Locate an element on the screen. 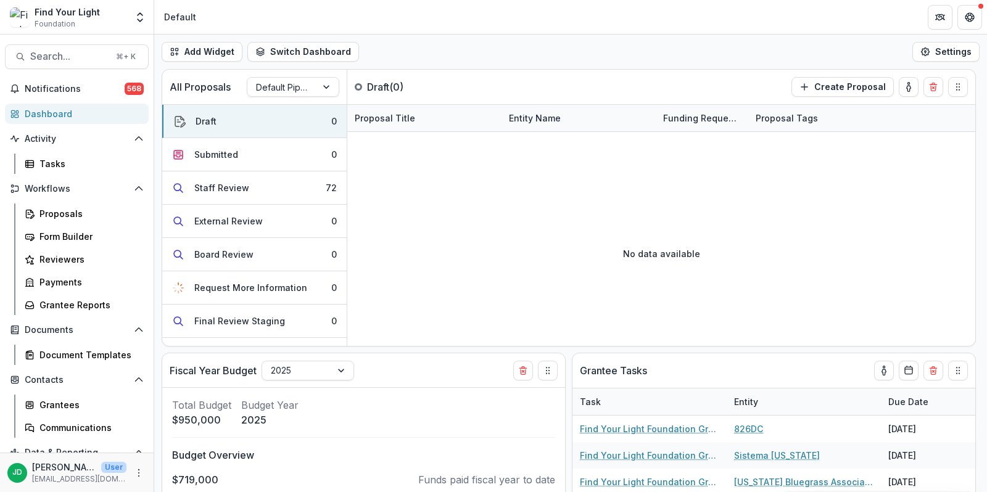  button: Partners is located at coordinates (940, 17).